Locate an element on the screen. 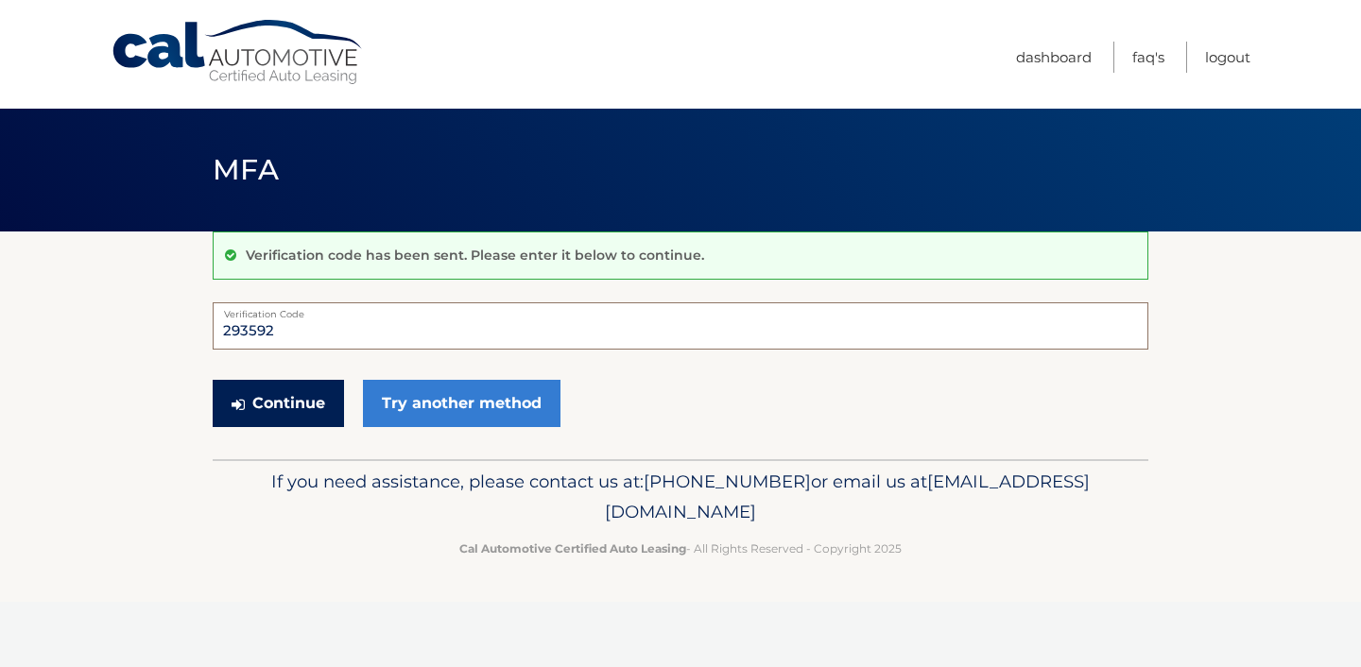 This screenshot has width=1361, height=667. a: FAQ's is located at coordinates (1148, 57).